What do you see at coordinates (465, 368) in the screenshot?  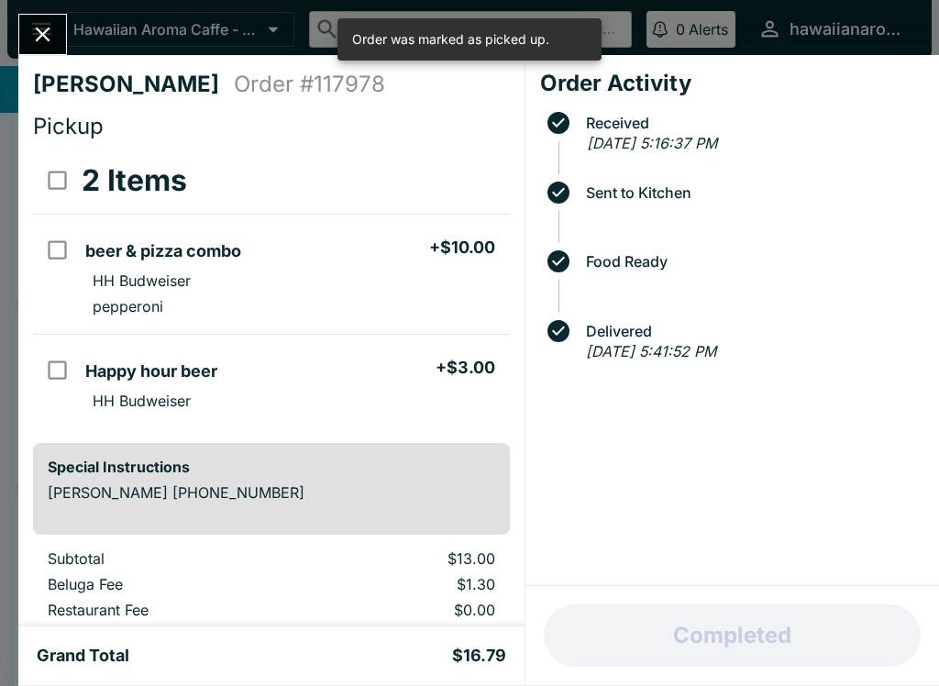 I see `h5: + $3.00` at bounding box center [465, 368].